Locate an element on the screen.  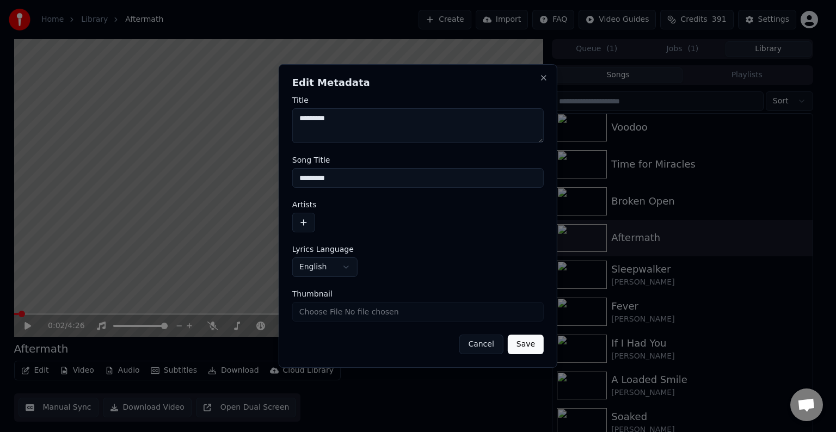
span: Thumbnail is located at coordinates (313, 294).